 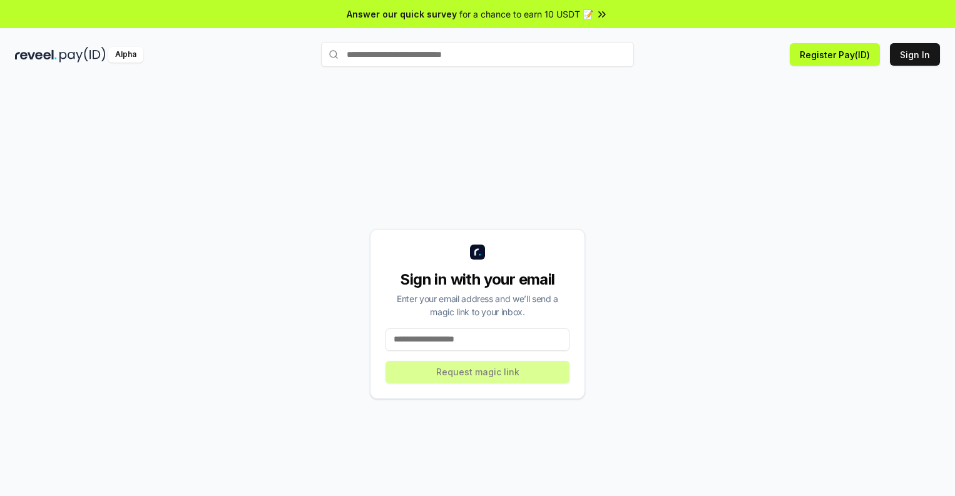 What do you see at coordinates (402, 14) in the screenshot?
I see `span: Answer our quick survey` at bounding box center [402, 14].